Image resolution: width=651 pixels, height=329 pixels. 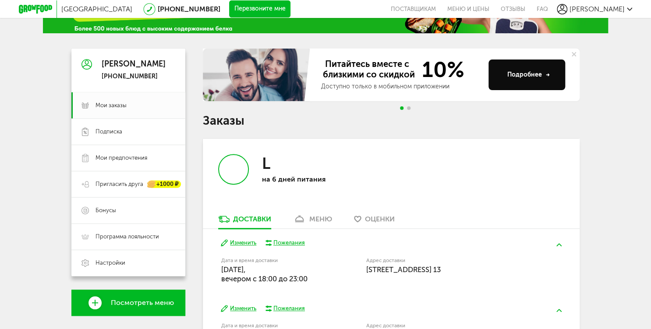 What do you see at coordinates (527, 75) in the screenshot?
I see `button: Подробнее` at bounding box center [527, 75].